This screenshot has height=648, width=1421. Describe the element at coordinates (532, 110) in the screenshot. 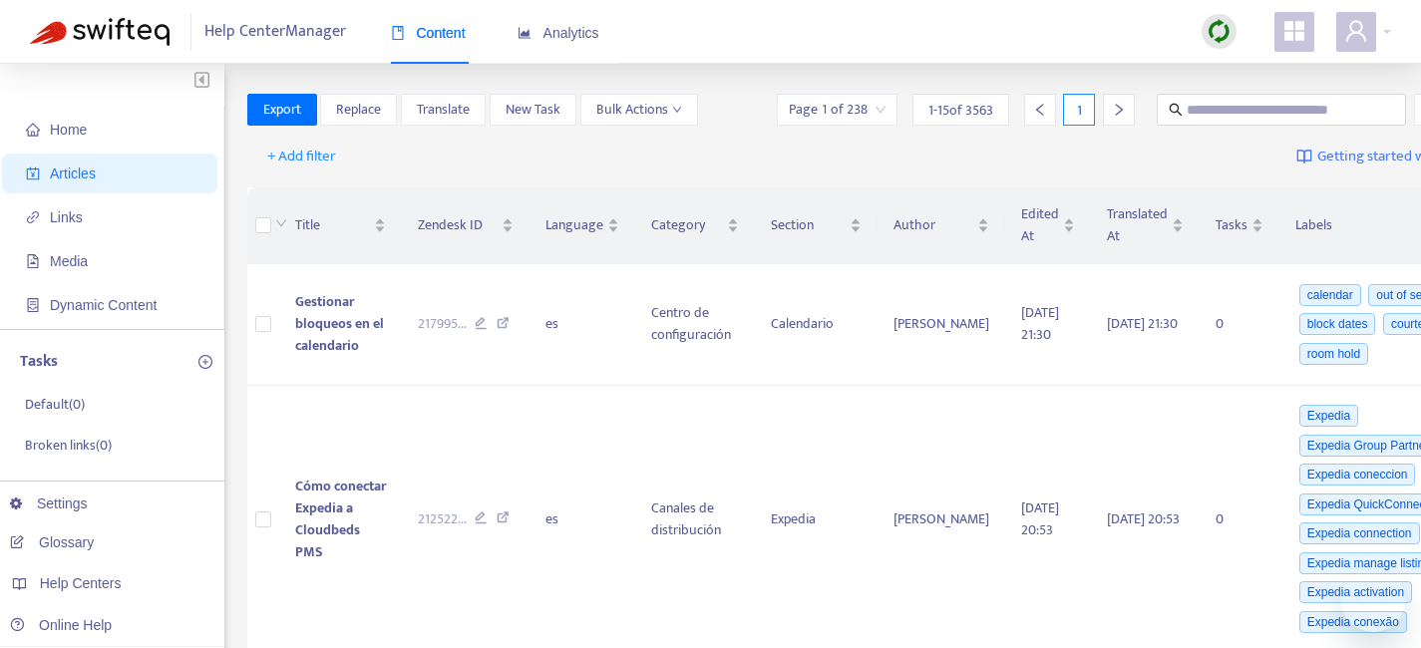

I see `button: New Task` at that location.